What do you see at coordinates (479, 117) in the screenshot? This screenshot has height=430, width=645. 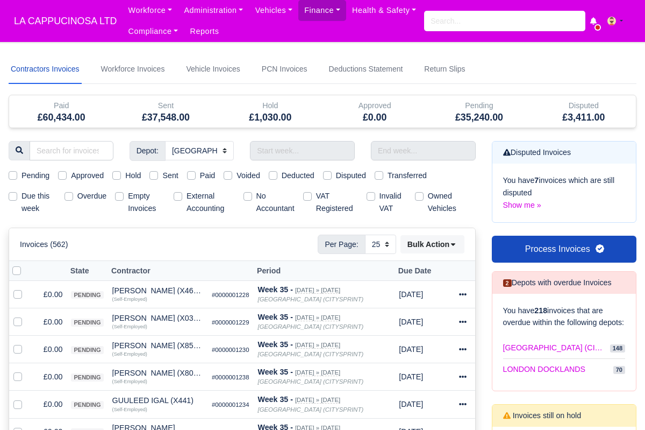 I see `h5: £35,240.00` at bounding box center [479, 117].